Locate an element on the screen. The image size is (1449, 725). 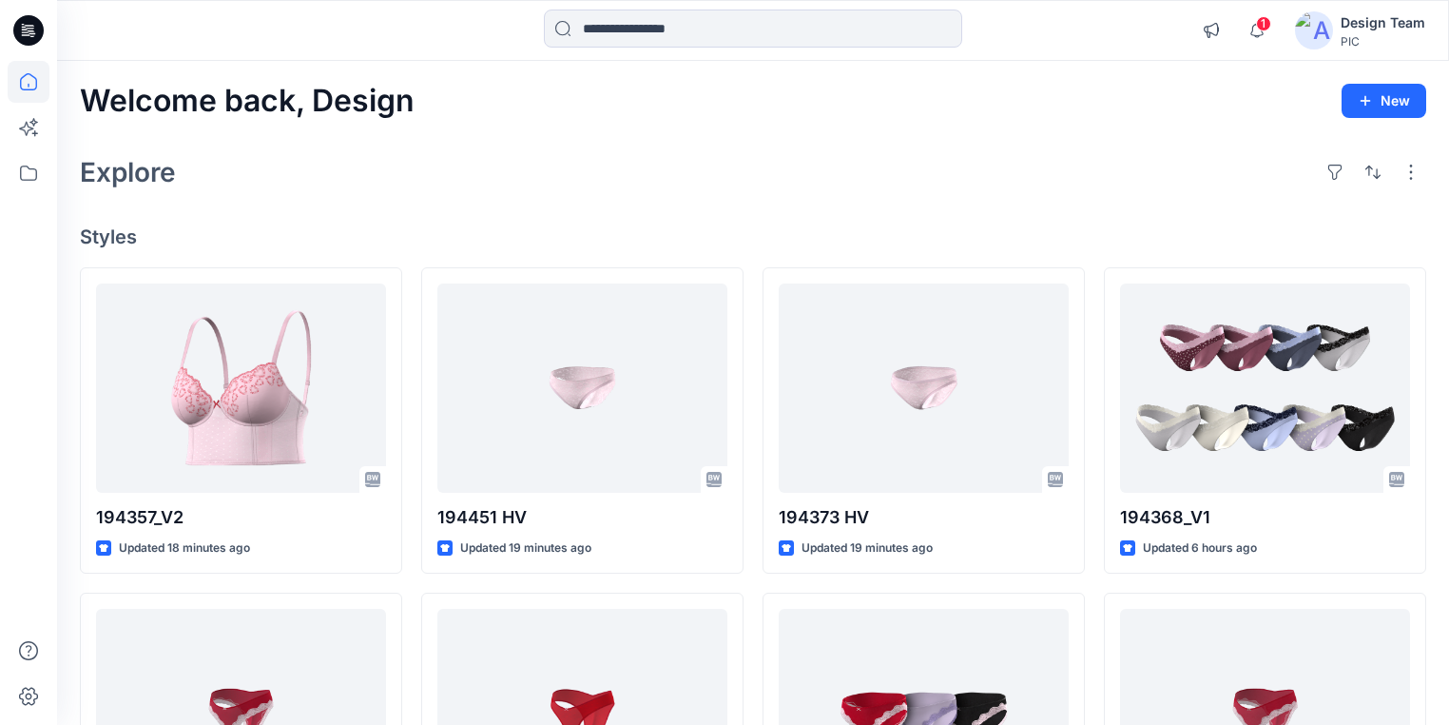
button: New is located at coordinates (1384, 101).